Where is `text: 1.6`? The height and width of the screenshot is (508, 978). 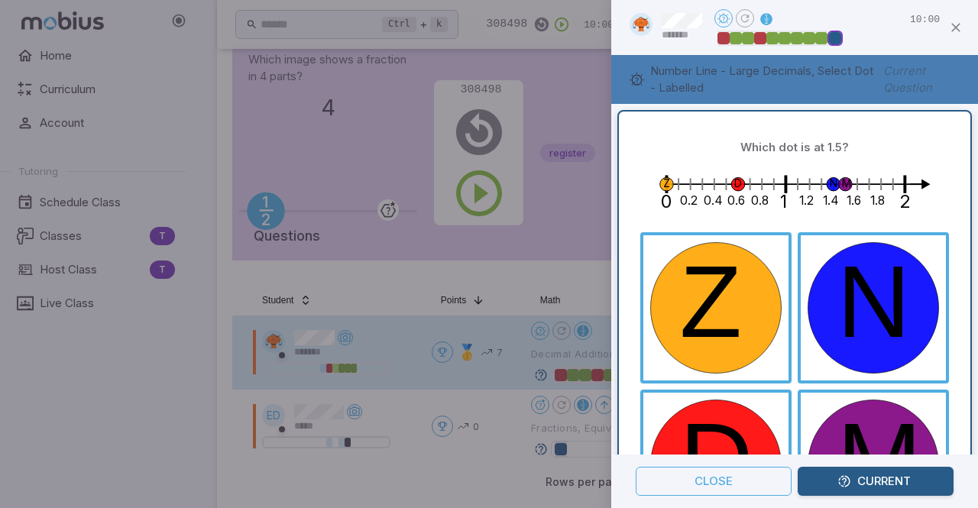
text: 1.6 is located at coordinates (852, 200).